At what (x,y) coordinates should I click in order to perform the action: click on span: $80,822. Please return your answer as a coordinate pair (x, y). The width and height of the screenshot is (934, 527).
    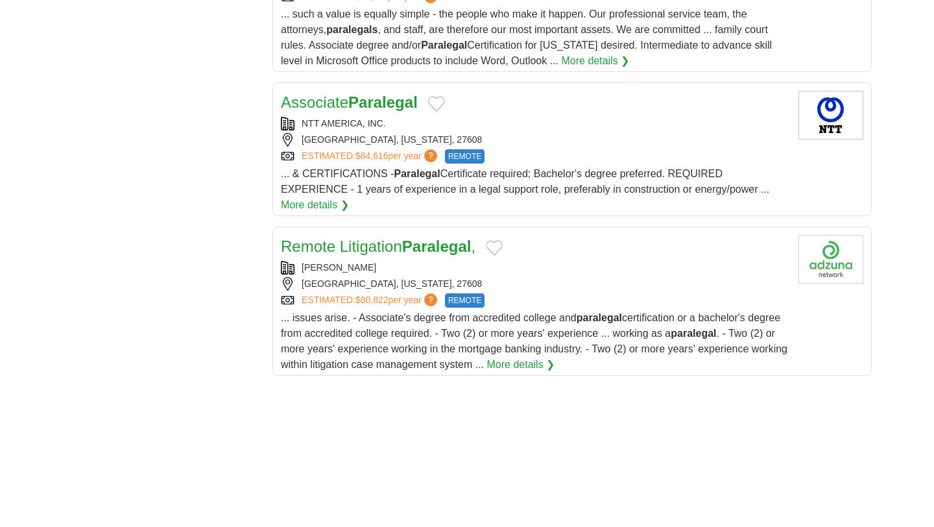
    Looking at the image, I should click on (372, 300).